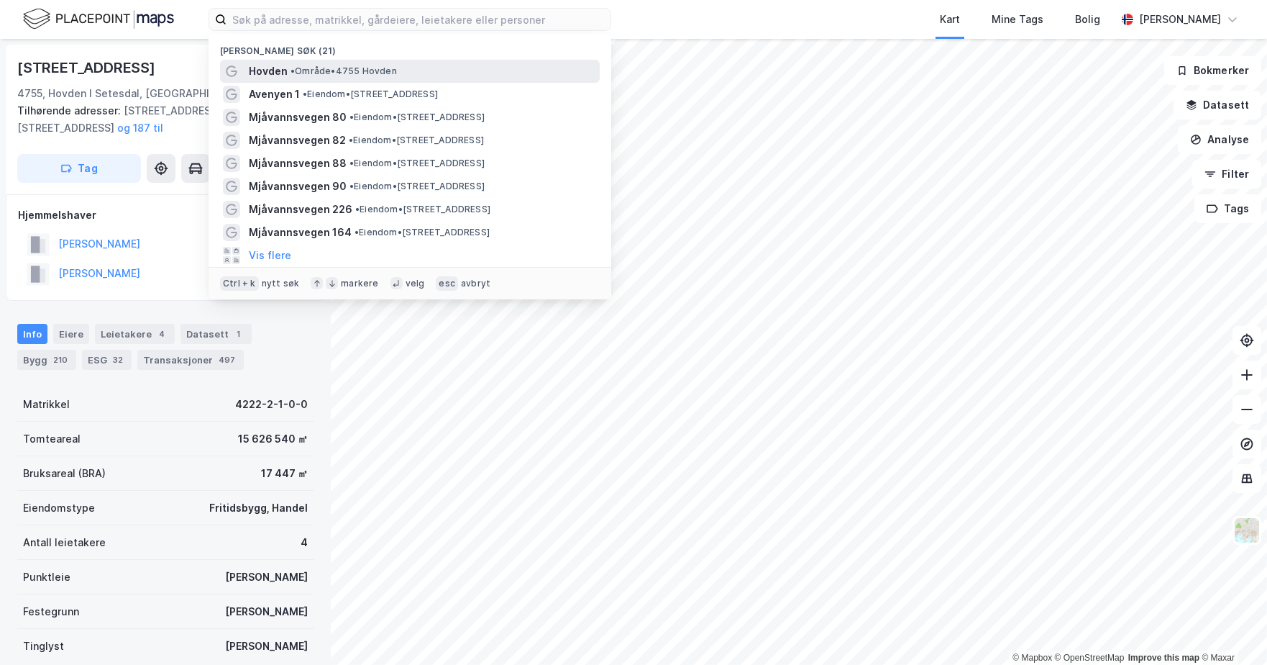 Image resolution: width=1267 pixels, height=665 pixels. I want to click on a: OpenStreetMap, so click(1090, 657).